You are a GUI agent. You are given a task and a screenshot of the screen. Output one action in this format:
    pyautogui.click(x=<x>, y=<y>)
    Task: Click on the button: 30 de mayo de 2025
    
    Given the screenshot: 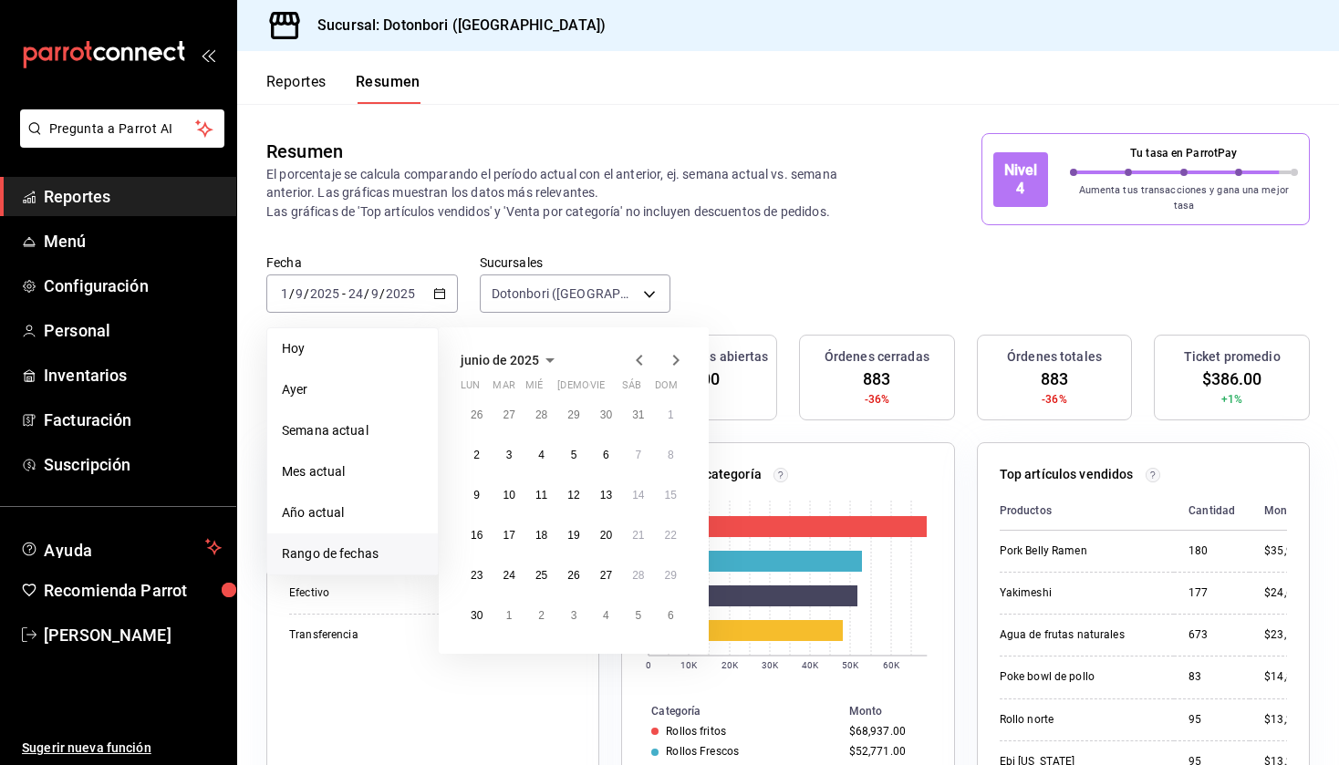 What is the action you would take?
    pyautogui.click(x=606, y=415)
    